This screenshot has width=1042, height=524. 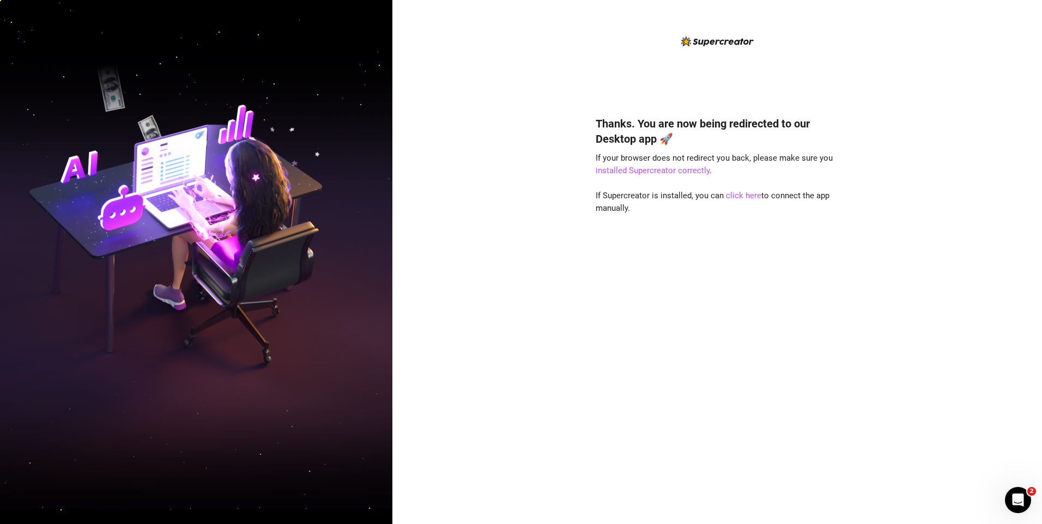 I want to click on h4: Thanks. You are now being redirected to our Desktop app 🚀, so click(x=717, y=131).